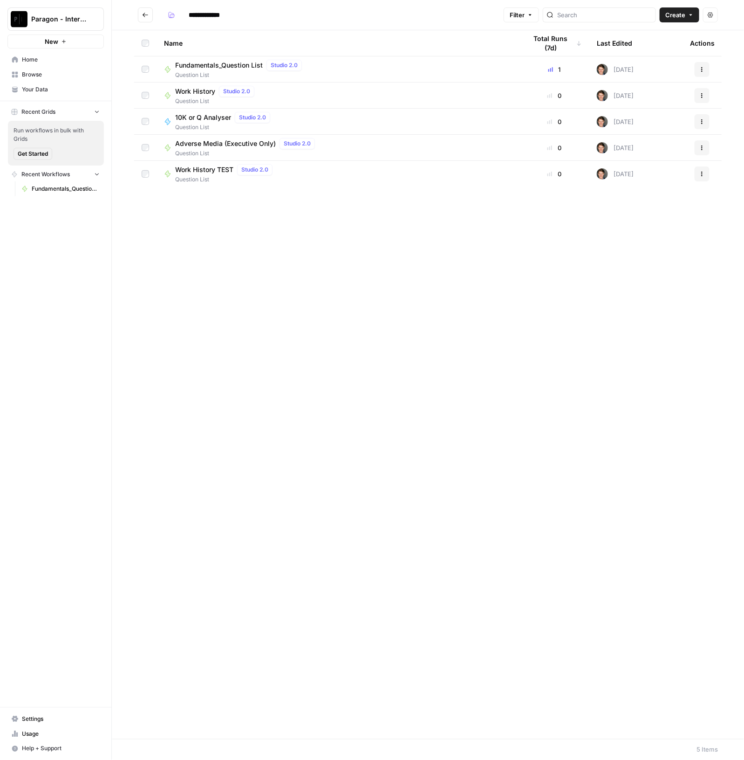 Image resolution: width=744 pixels, height=760 pixels. I want to click on img: Paragon - Internal Usage Logo, so click(19, 19).